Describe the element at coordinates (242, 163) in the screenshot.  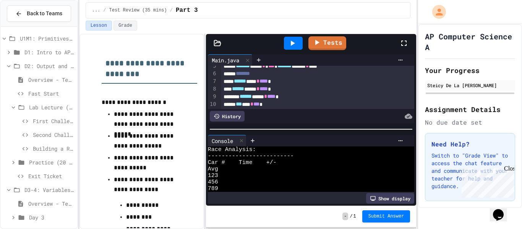
I see `span: Car # Time +/-` at that location.